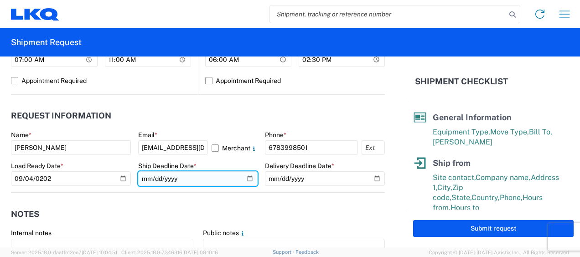  What do you see at coordinates (388, 14) in the screenshot?
I see `input: Shipment, tracking or reference number` at bounding box center [388, 14].